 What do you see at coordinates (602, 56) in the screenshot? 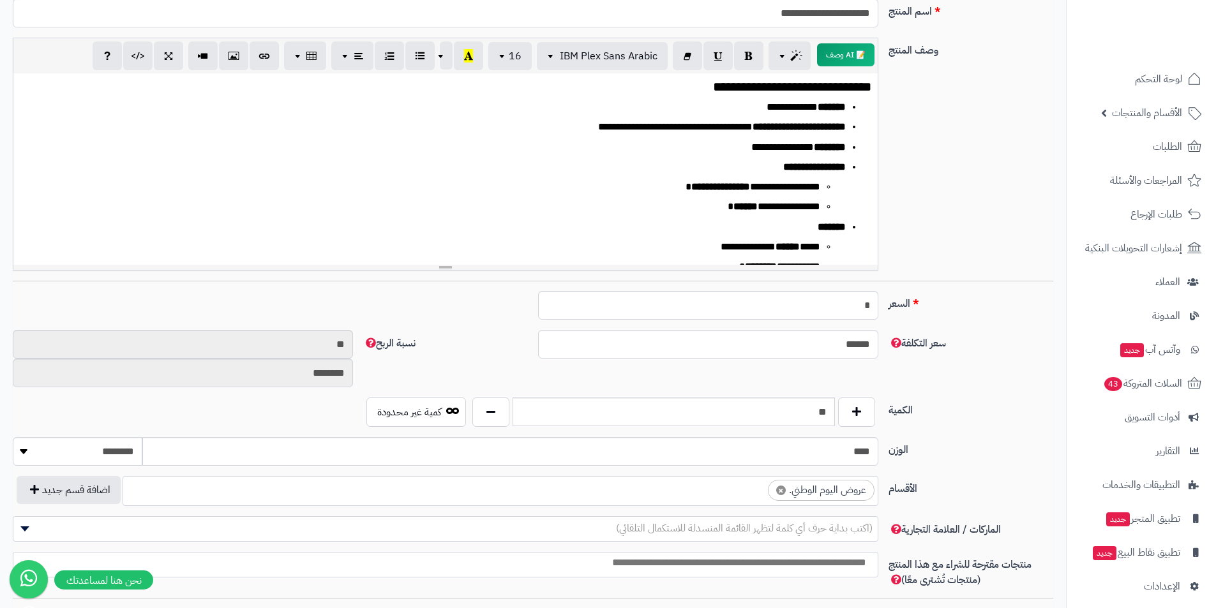
I see `button: IBM Plex Sans Arabic` at bounding box center [602, 56].